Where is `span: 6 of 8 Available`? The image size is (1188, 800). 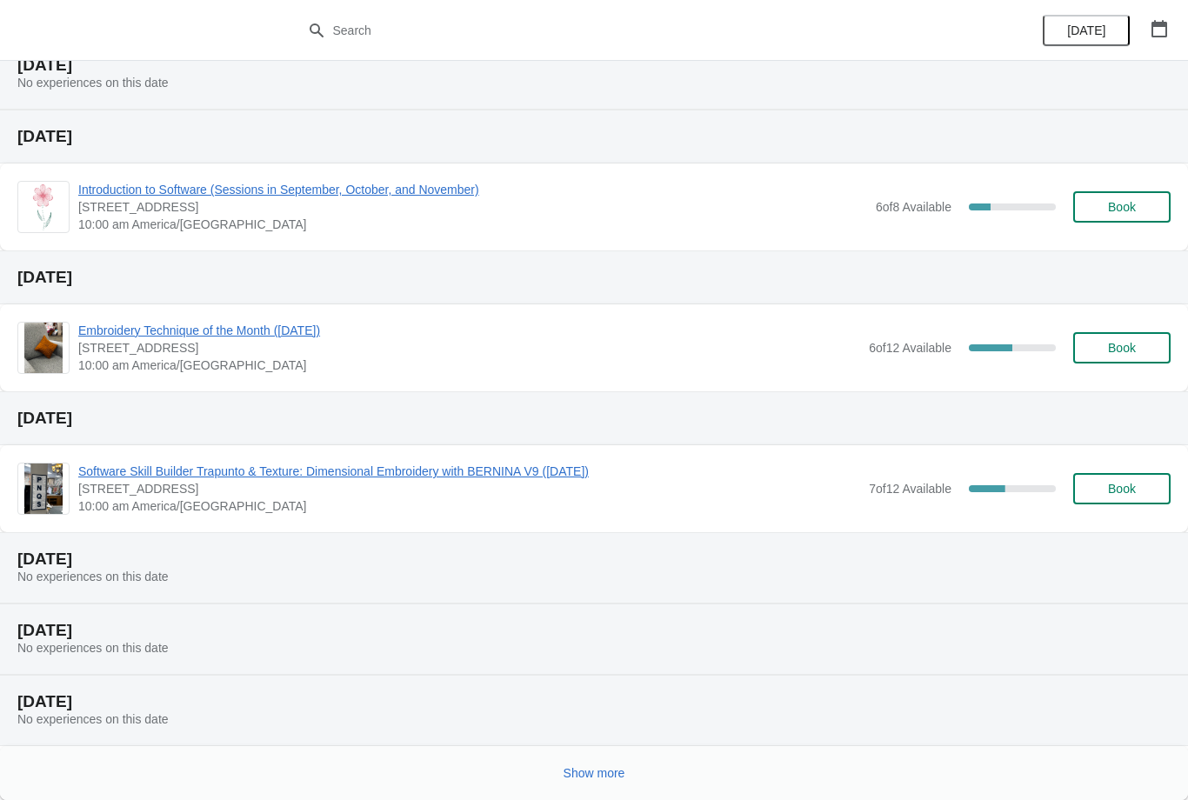
span: 6 of 8 Available is located at coordinates (913, 207).